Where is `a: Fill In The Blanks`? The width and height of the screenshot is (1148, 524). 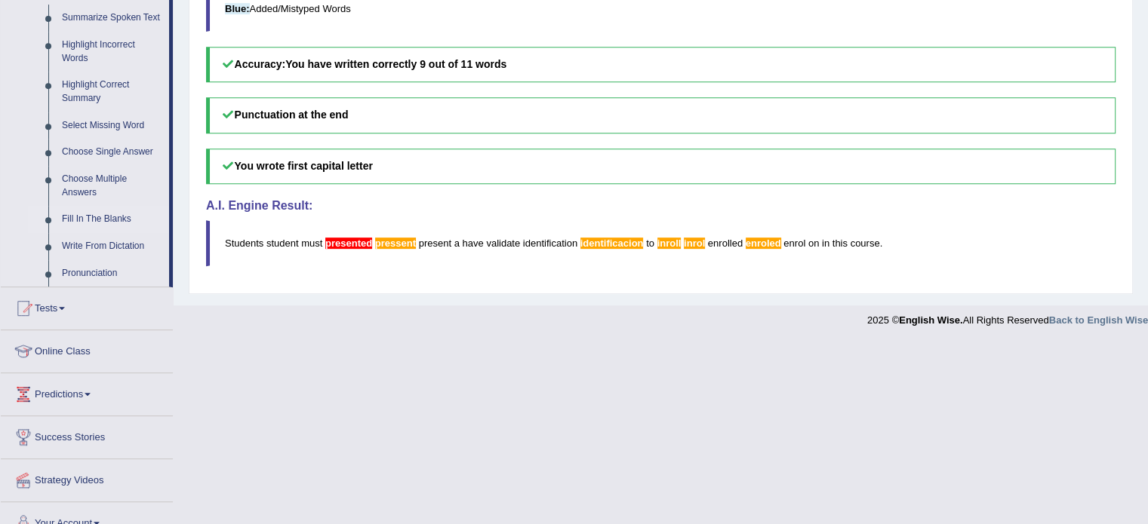
a: Fill In The Blanks is located at coordinates (112, 220).